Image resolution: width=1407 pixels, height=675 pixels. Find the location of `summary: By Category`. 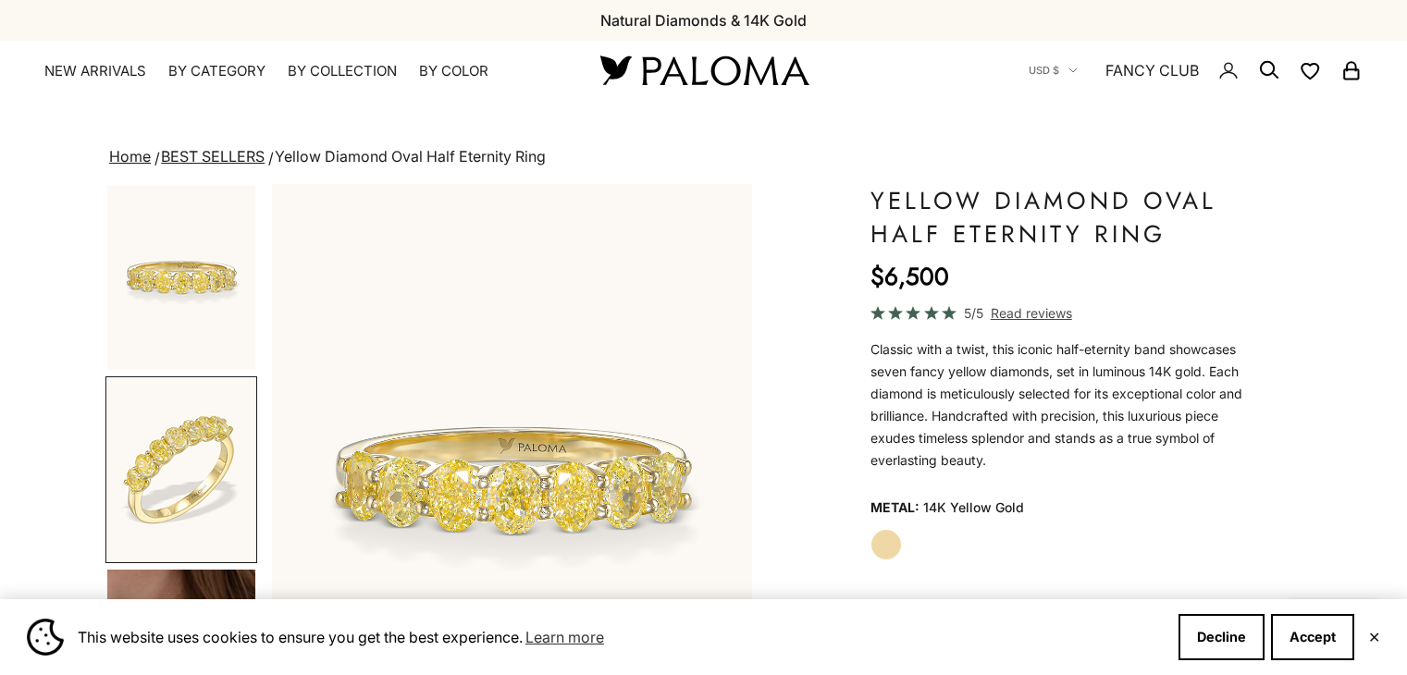

summary: By Category is located at coordinates (217, 71).